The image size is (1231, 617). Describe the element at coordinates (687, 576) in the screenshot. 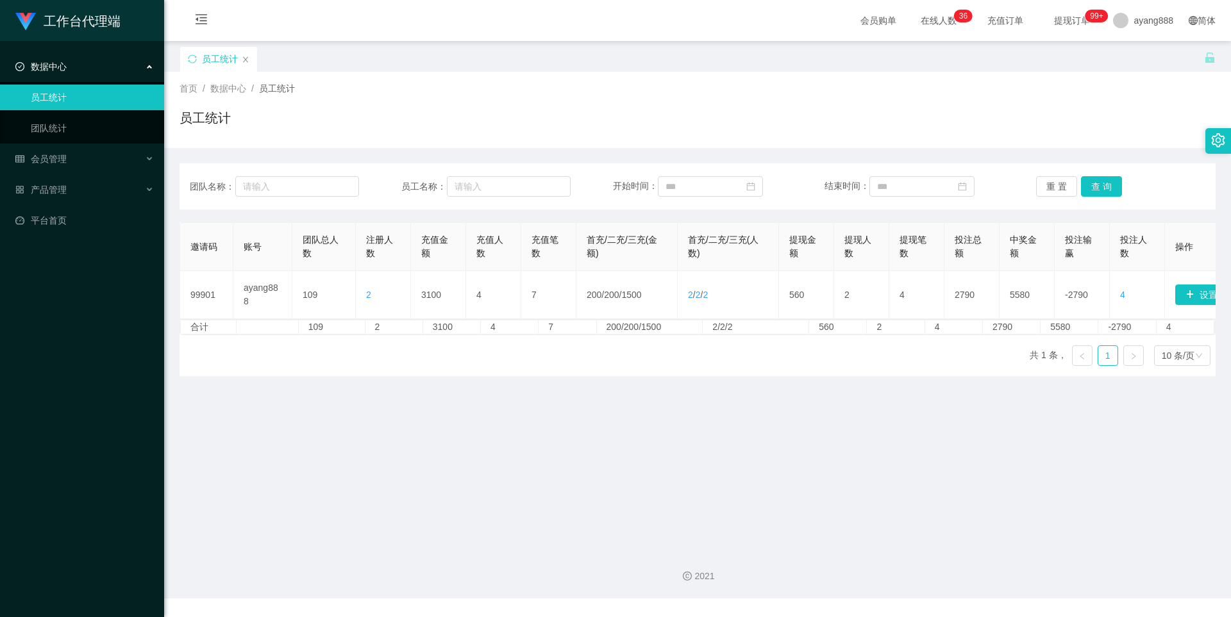

I see `i: 图标: copyright` at that location.